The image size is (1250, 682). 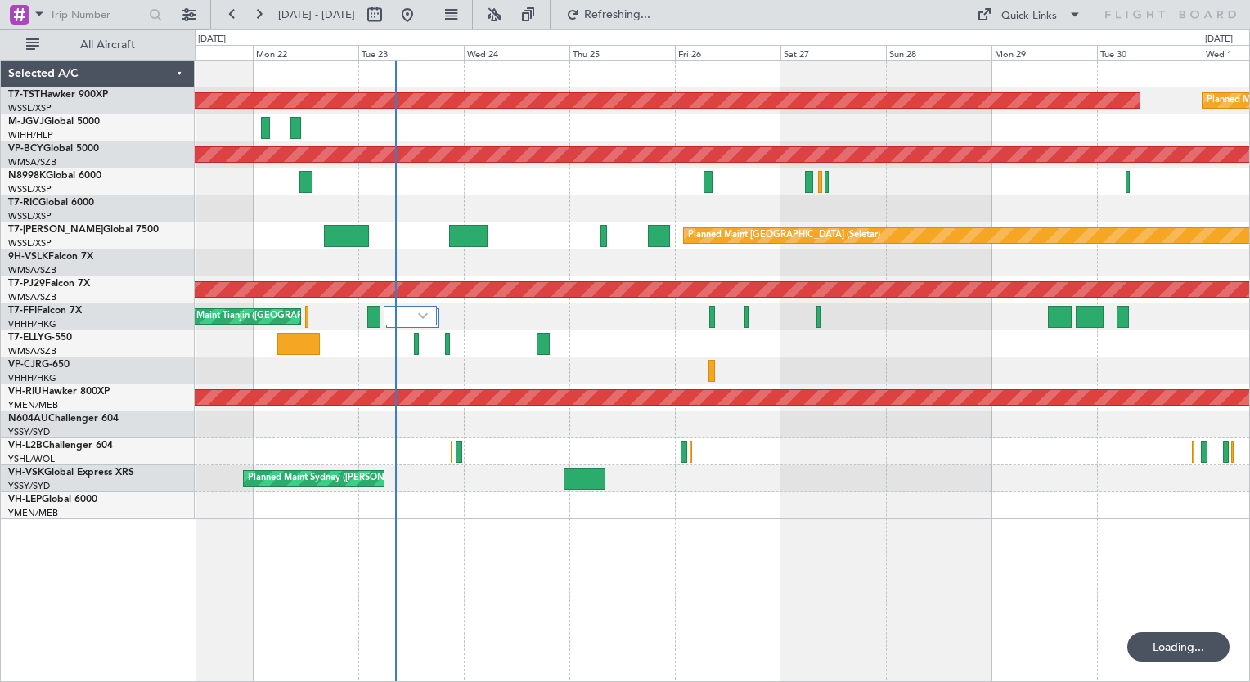 I want to click on a: YSHL/WOL, so click(x=31, y=459).